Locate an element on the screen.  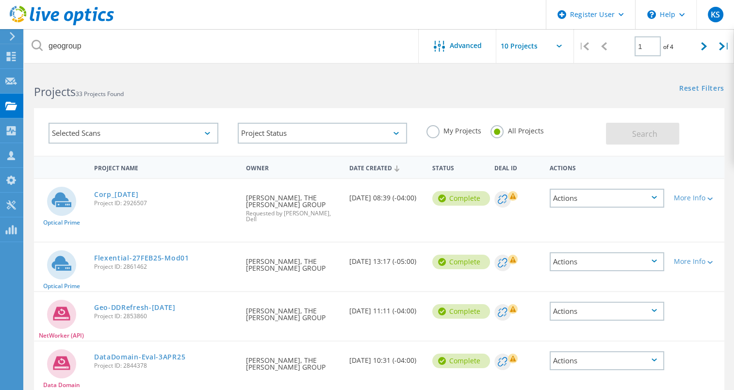
span: Project ID: 2844378 is located at coordinates (165, 366).